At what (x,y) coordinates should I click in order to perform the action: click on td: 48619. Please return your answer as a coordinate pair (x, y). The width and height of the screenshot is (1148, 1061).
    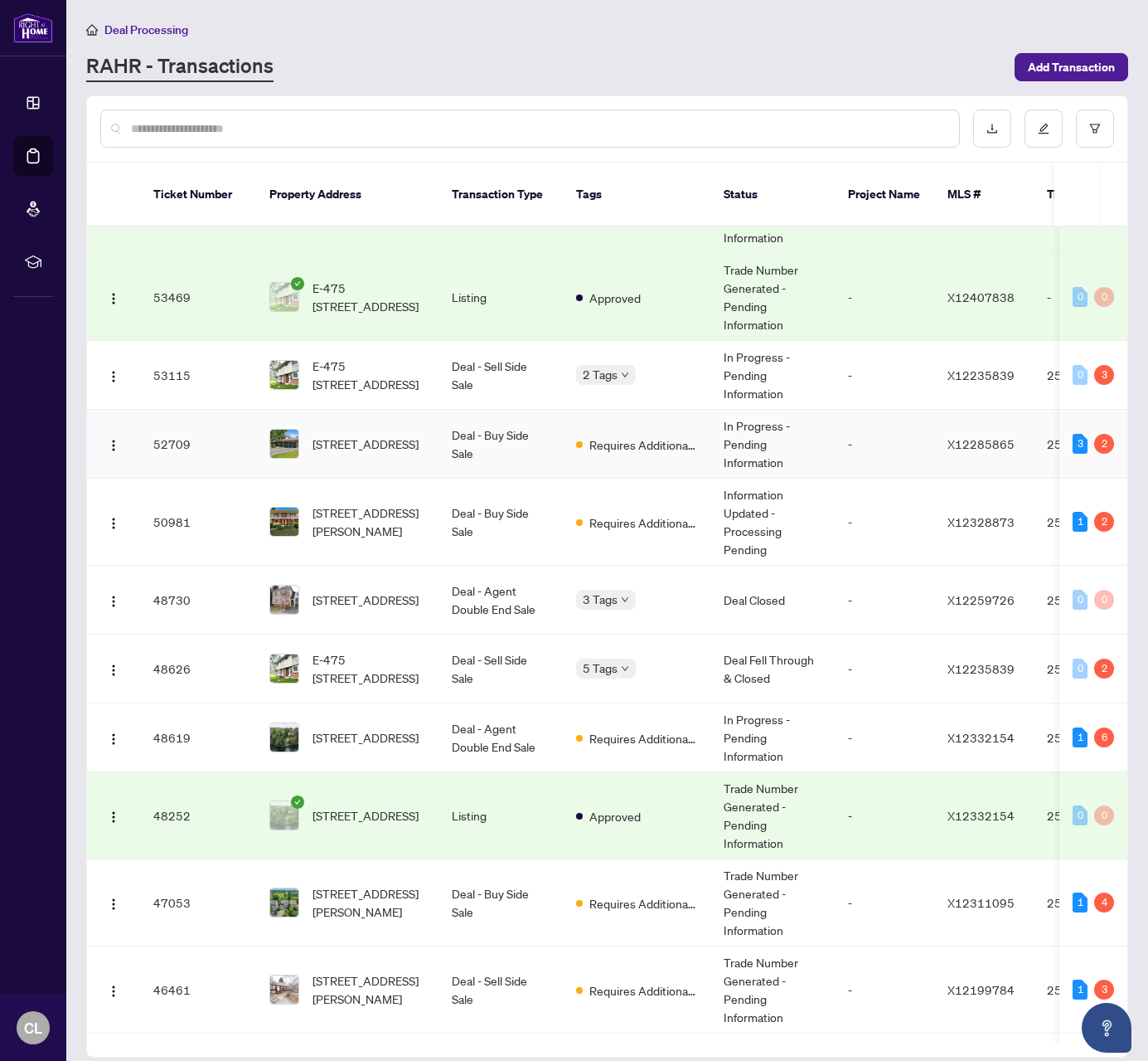
    Looking at the image, I should click on (198, 737).